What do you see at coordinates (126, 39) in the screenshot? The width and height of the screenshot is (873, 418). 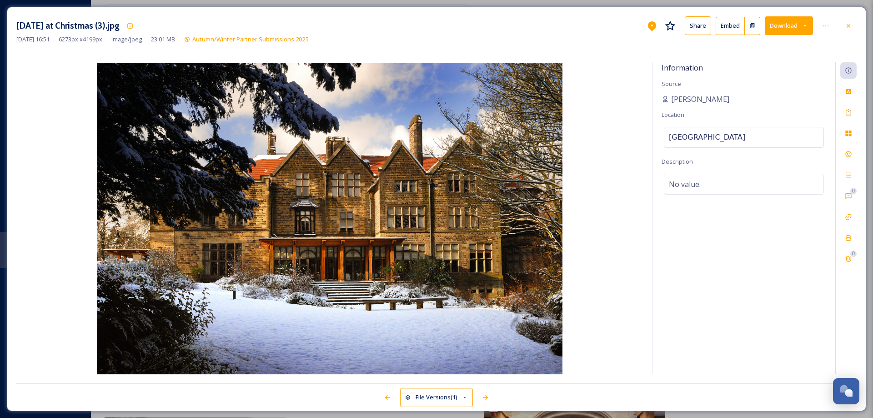 I see `span: image/jpeg` at bounding box center [126, 39].